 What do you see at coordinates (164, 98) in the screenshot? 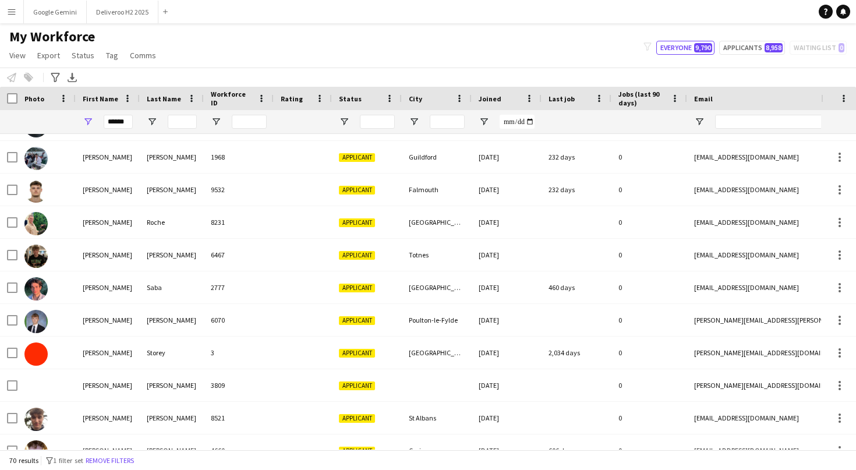
I see `span: Last Name` at bounding box center [164, 98].